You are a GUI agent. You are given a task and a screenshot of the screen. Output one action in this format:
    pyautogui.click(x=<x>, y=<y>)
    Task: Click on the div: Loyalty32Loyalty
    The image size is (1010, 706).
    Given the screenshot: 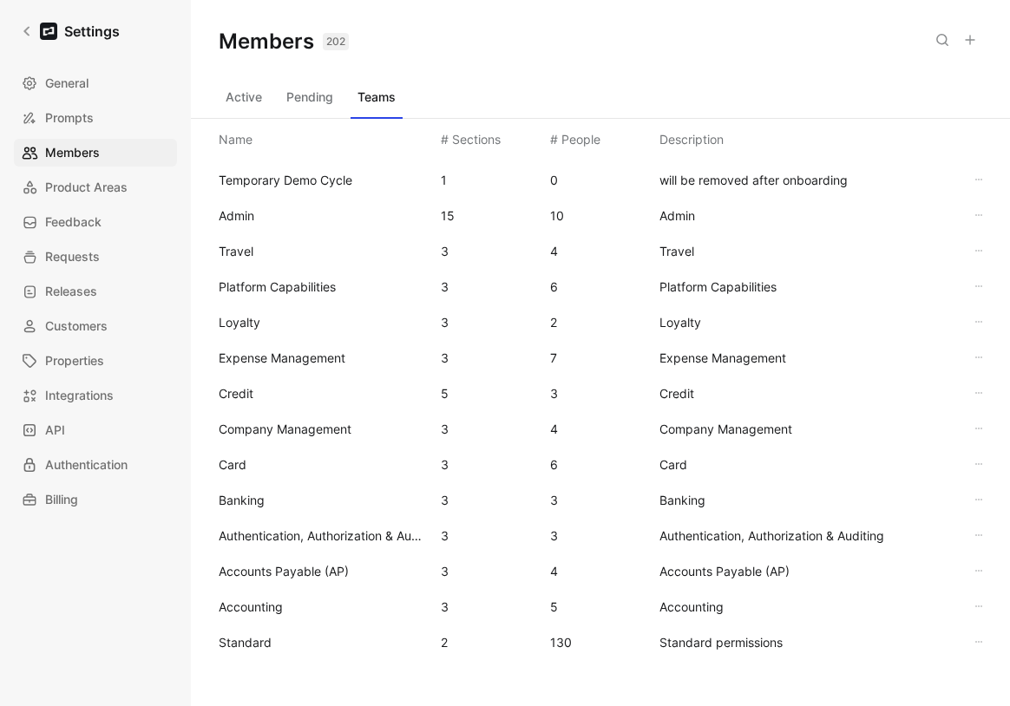 What is the action you would take?
    pyautogui.click(x=600, y=322)
    